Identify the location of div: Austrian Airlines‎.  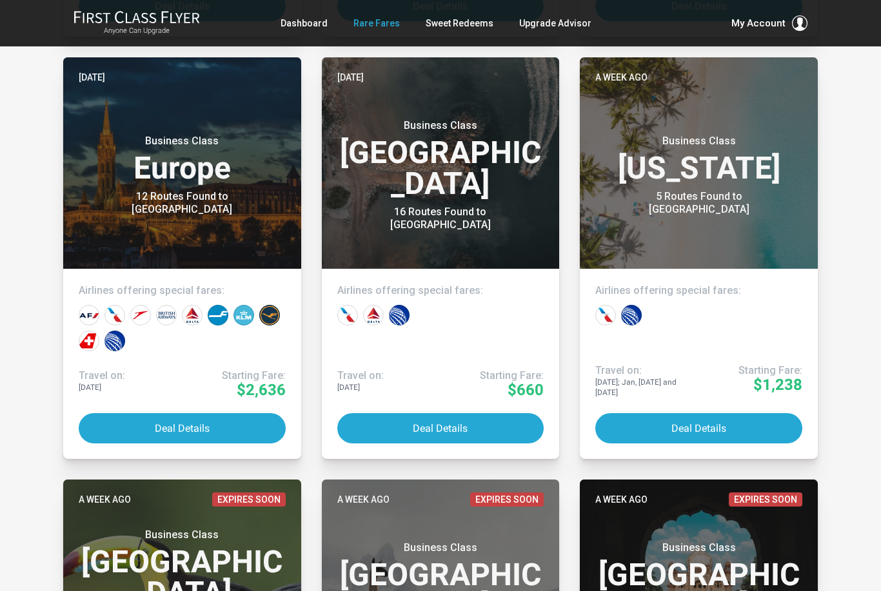
(141, 315).